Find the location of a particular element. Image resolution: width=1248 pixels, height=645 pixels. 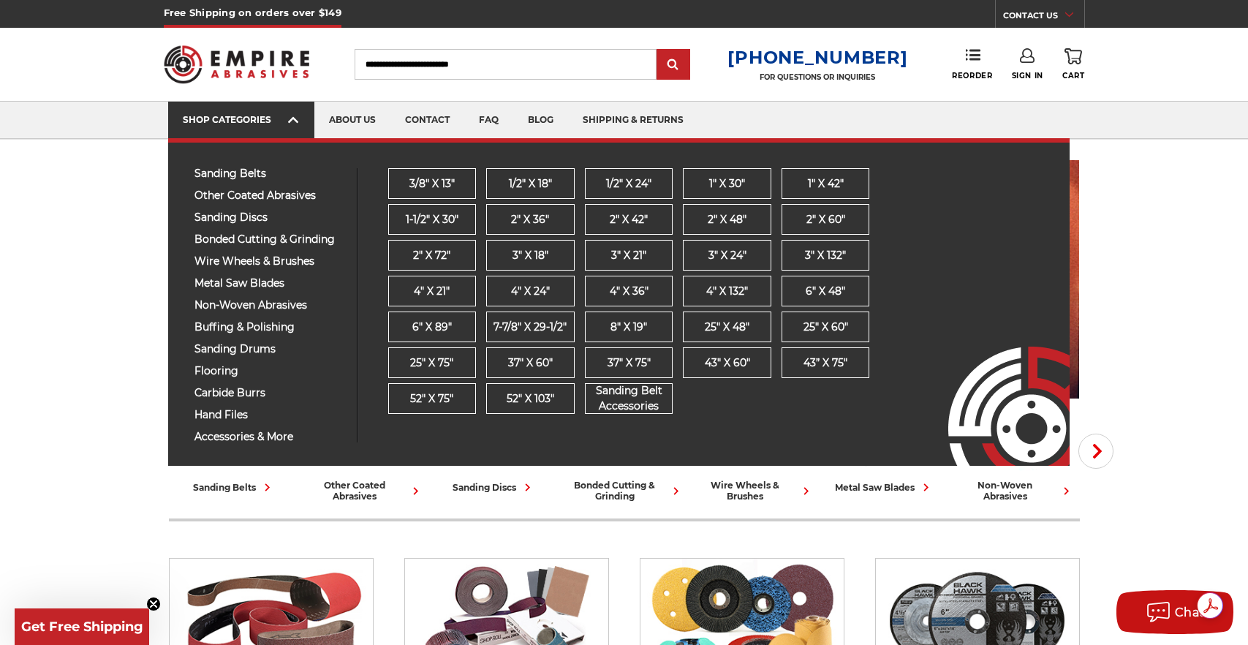

a: faq is located at coordinates (488, 120).